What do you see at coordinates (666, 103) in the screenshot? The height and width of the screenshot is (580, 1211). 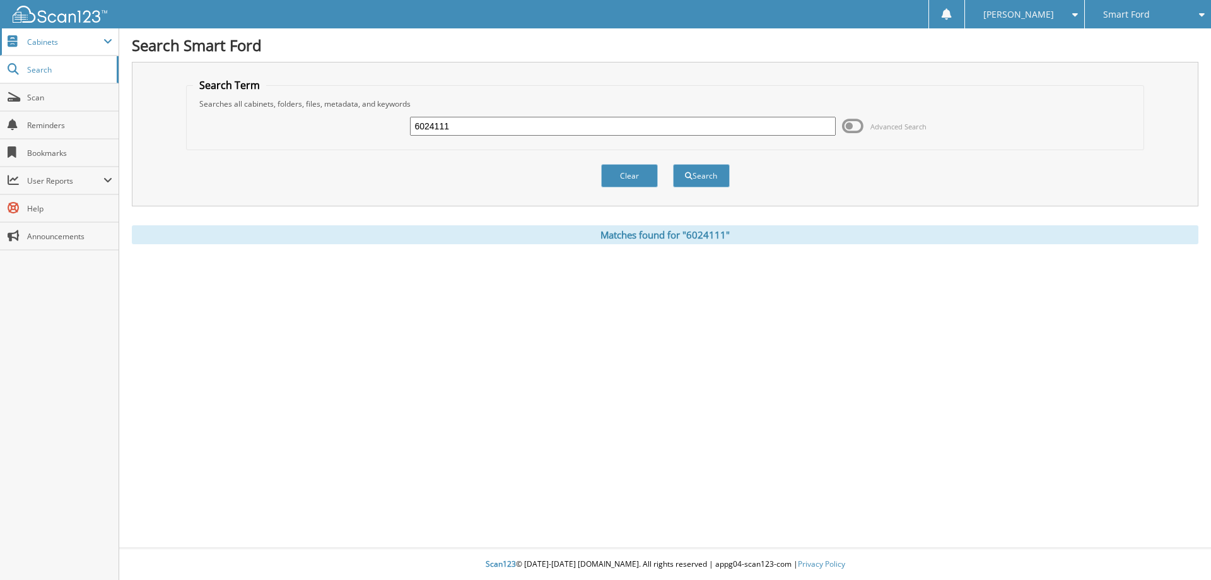 I see `div: Searches all cabinets, folders, files, metadata, and keywords` at bounding box center [666, 103].